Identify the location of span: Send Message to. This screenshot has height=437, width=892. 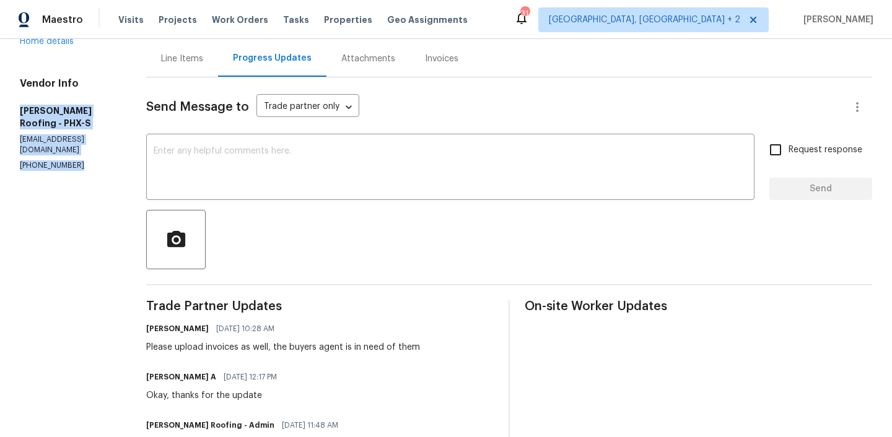
(198, 107).